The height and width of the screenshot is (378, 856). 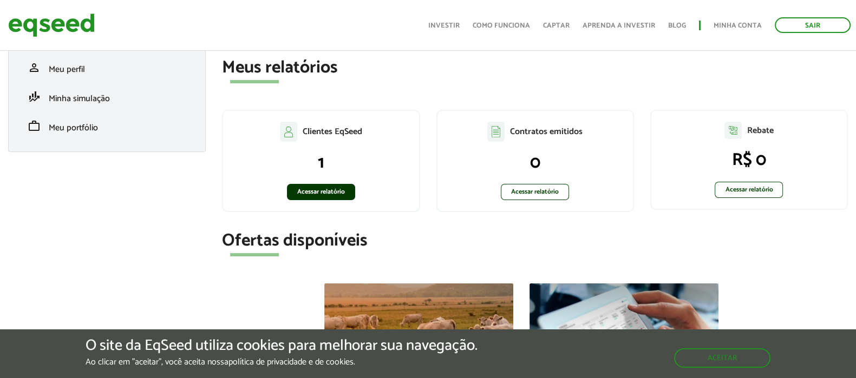 What do you see at coordinates (501, 25) in the screenshot?
I see `a: Como funciona` at bounding box center [501, 25].